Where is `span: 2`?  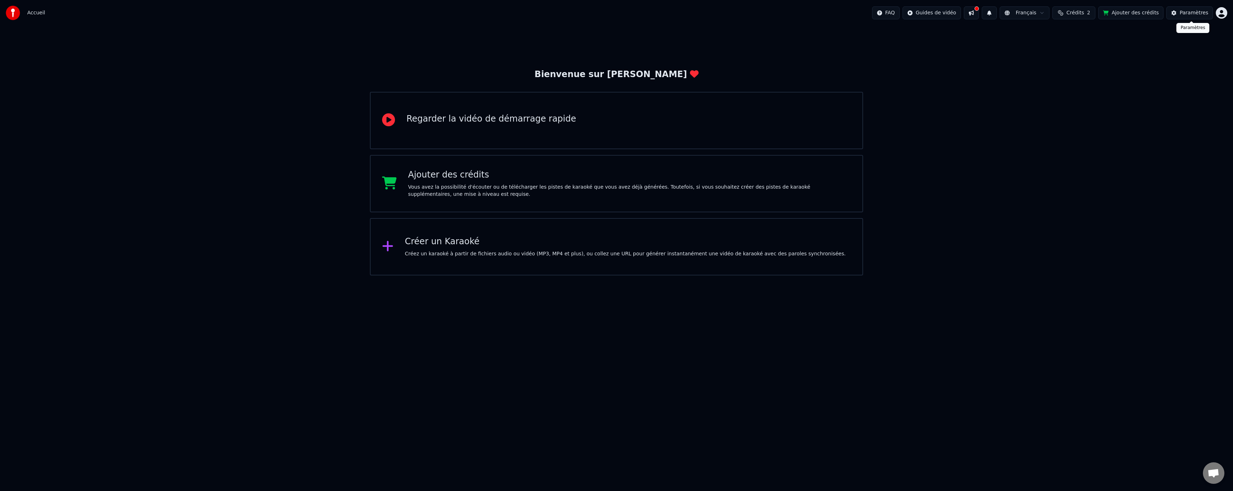
span: 2 is located at coordinates (1089, 13).